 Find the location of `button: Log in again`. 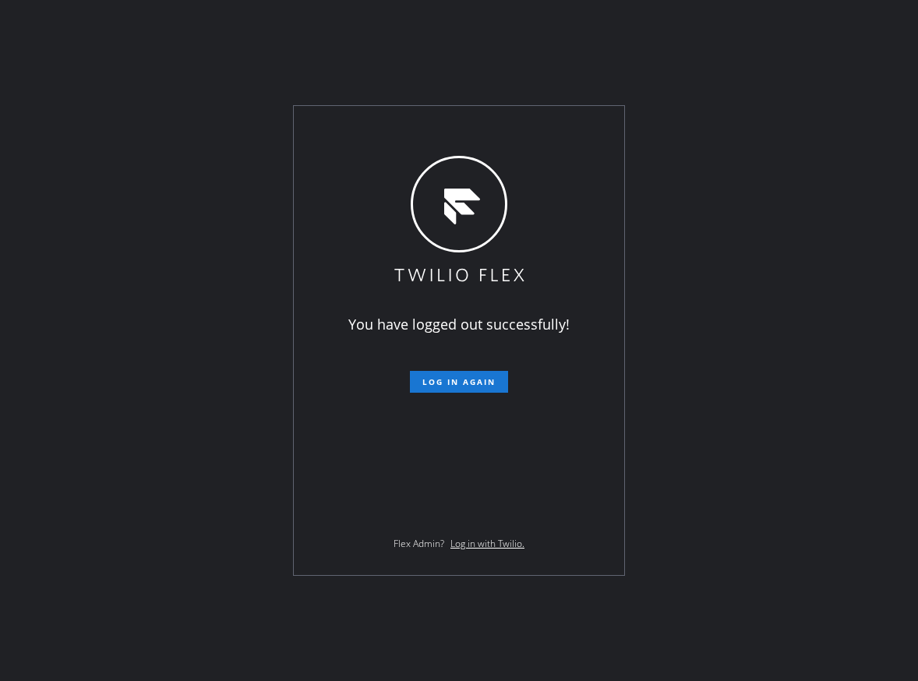

button: Log in again is located at coordinates (459, 382).